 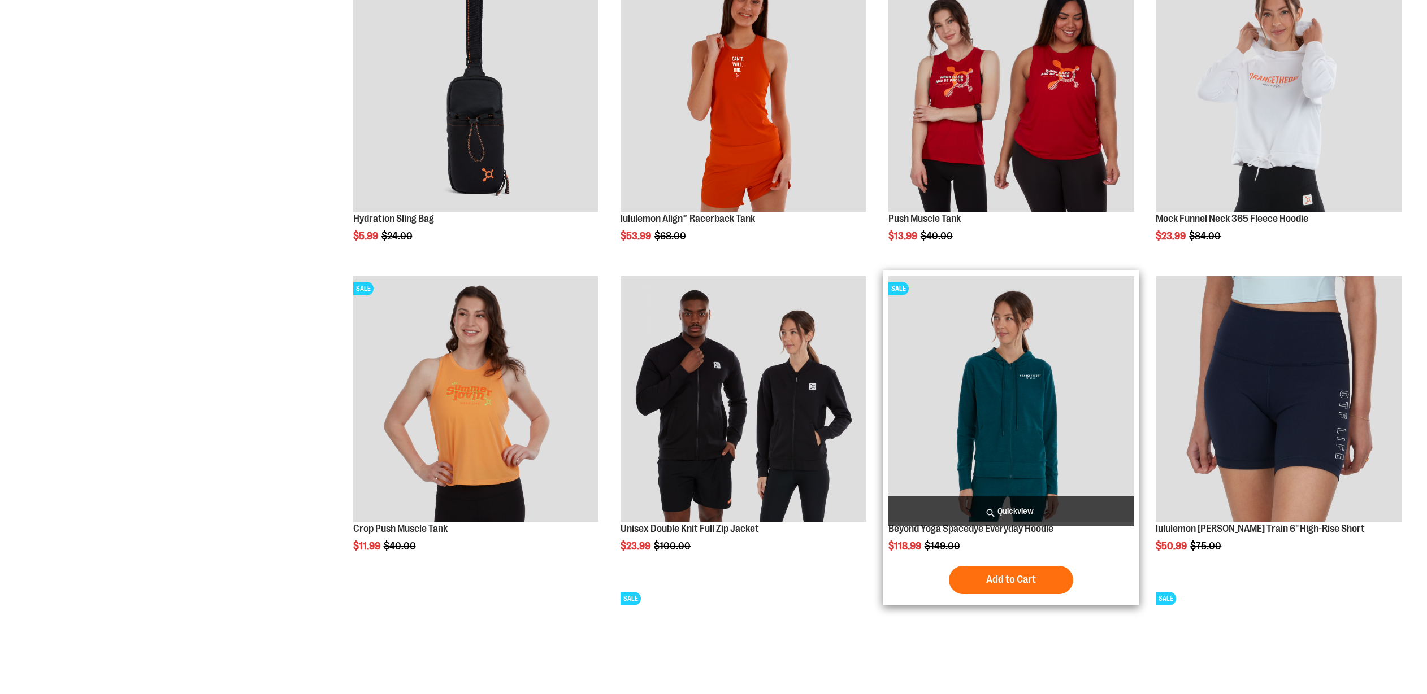 What do you see at coordinates (1011, 580) in the screenshot?
I see `span: Add to Cart` at bounding box center [1011, 580].